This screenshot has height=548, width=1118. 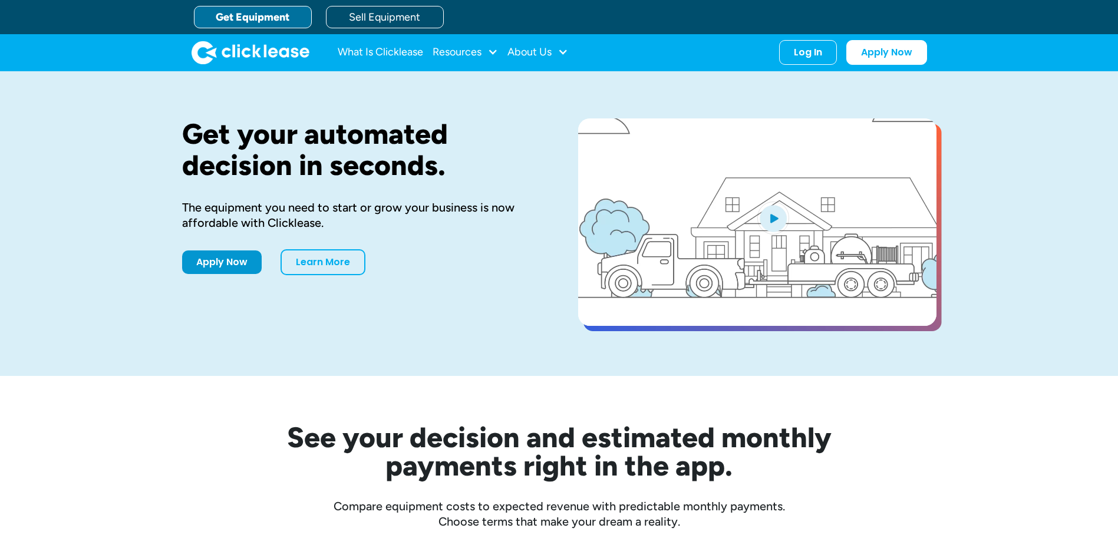 I want to click on a: open lightbox, so click(x=758, y=222).